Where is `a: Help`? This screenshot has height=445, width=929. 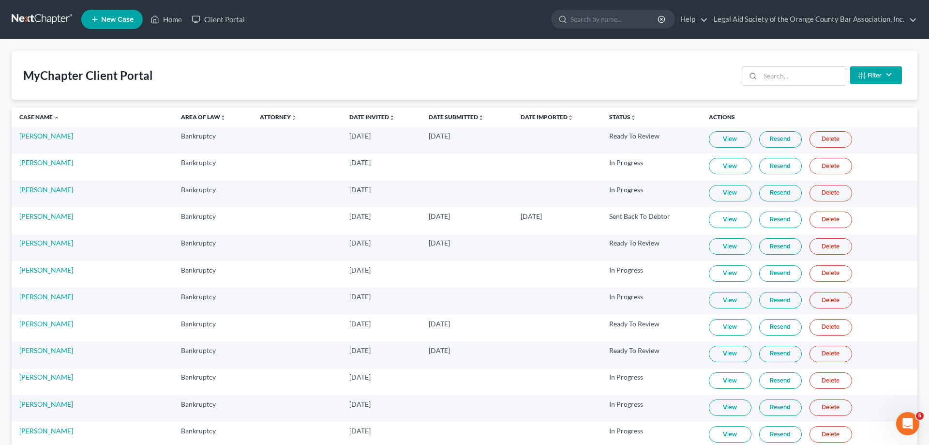
a: Help is located at coordinates (691, 19).